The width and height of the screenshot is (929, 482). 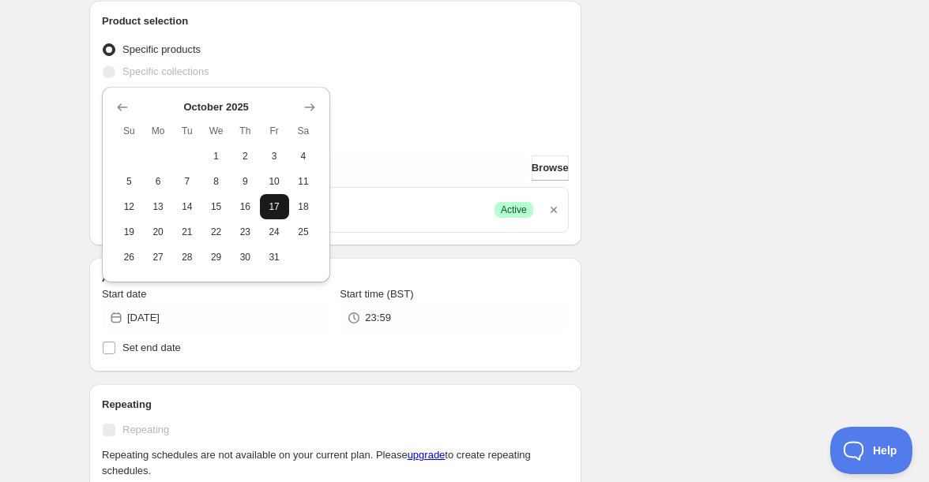 I want to click on button: Saturday October 25 2025, so click(x=303, y=232).